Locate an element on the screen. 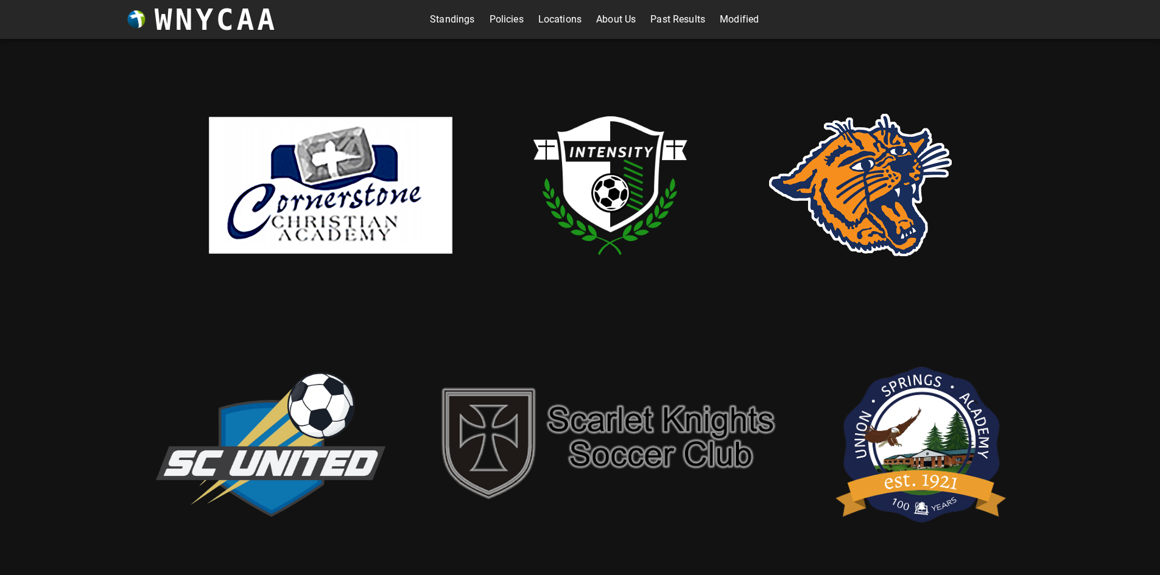 The width and height of the screenshot is (1160, 575). a: About Us is located at coordinates (616, 19).